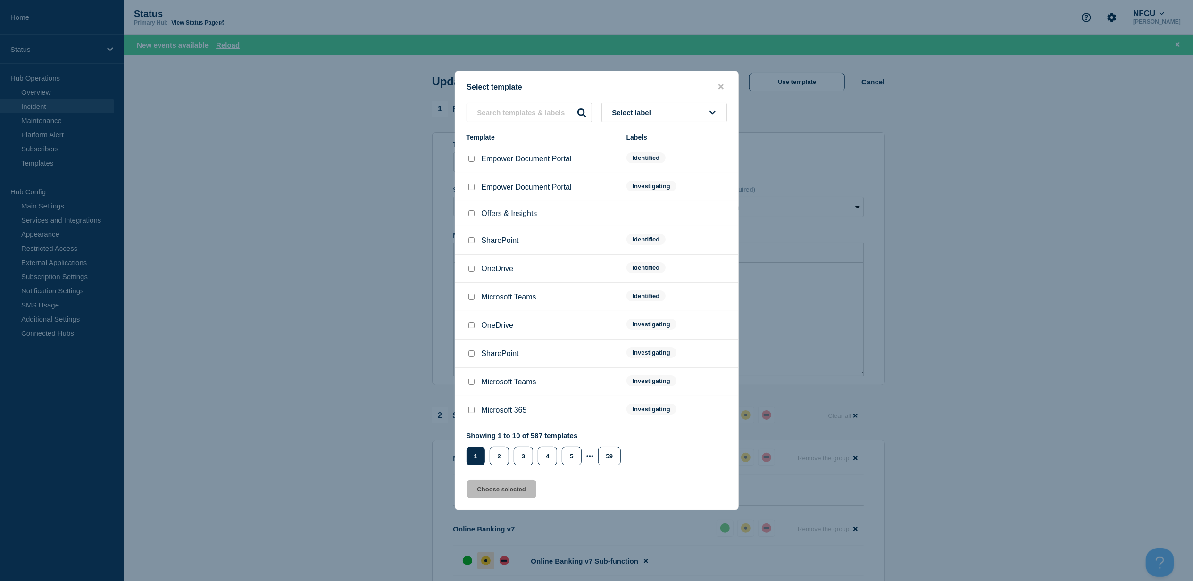 This screenshot has width=1193, height=581. I want to click on button: 2, so click(499, 456).